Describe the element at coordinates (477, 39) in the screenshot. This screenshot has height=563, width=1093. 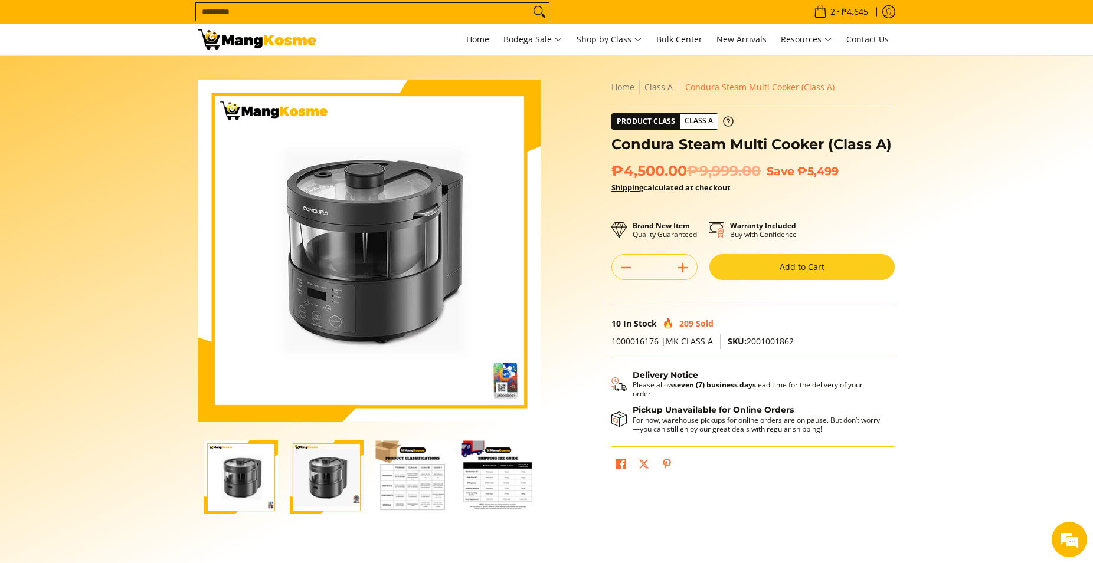
I see `span: Home` at that location.